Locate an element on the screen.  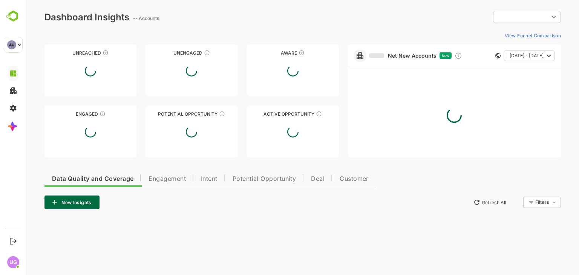
div: This card does not support filter and segments is located at coordinates (471, 56).